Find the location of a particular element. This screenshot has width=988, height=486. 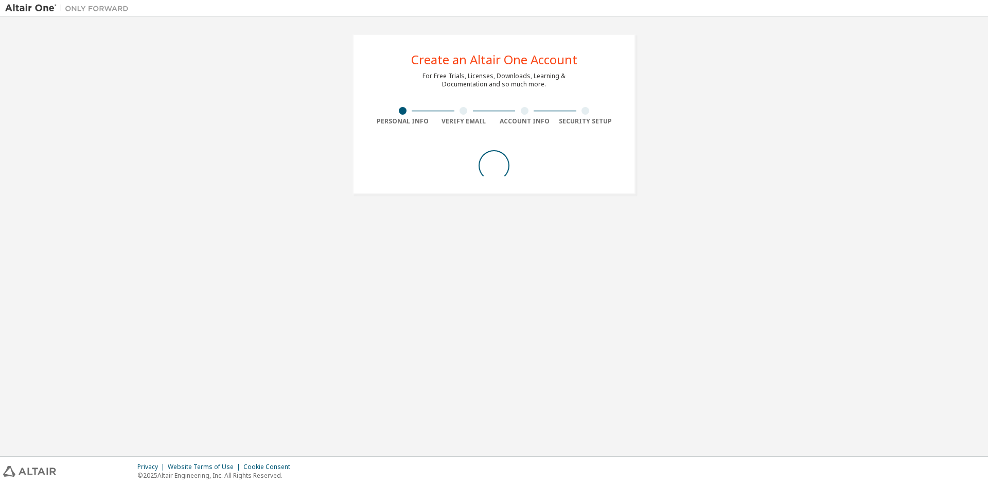

div: Cookie Consent is located at coordinates (270, 467).